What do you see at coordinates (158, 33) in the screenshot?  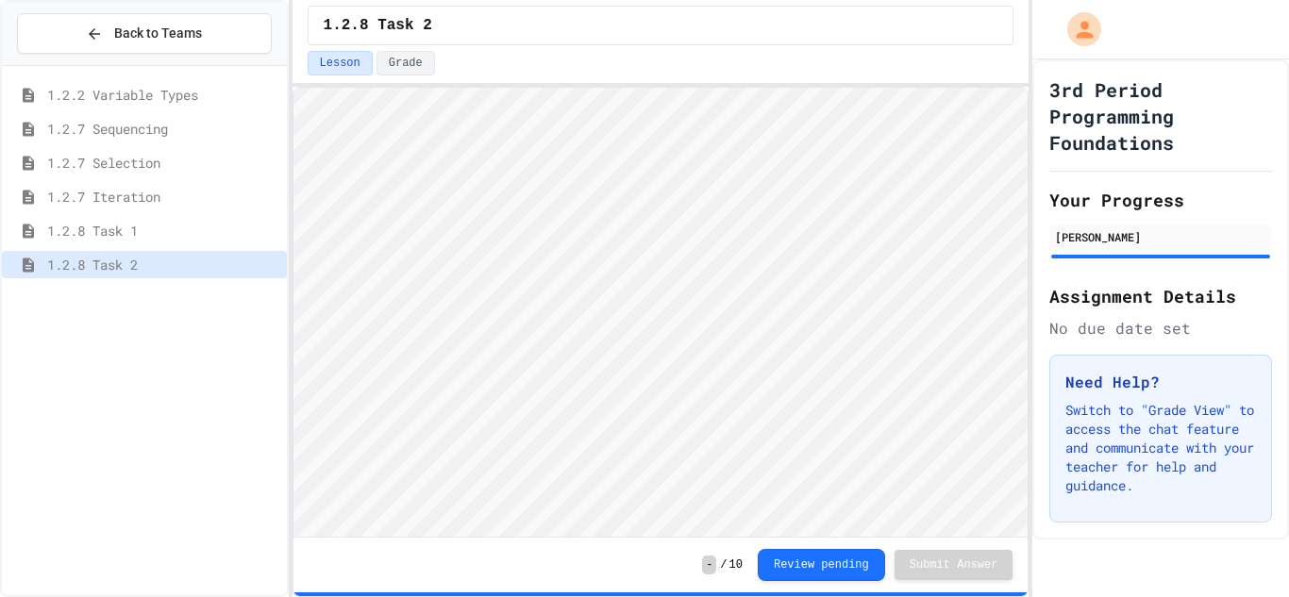 I see `span: Back to Teams` at bounding box center [158, 33].